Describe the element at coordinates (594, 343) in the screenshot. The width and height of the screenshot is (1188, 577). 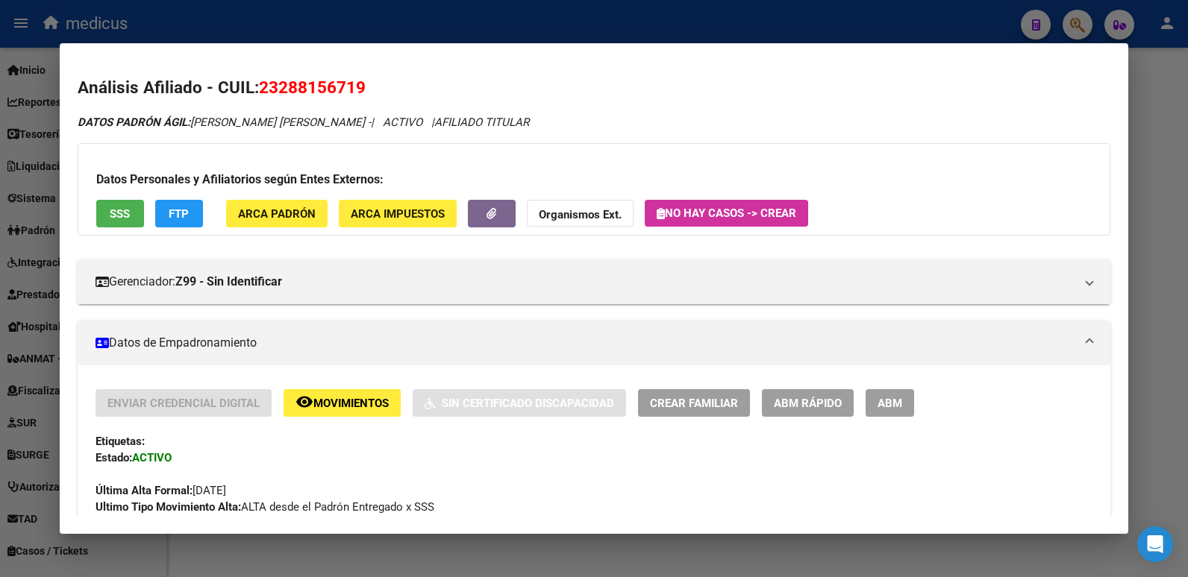
I see `mat-expansion-panel-header: Datos de Empadronamiento` at that location.